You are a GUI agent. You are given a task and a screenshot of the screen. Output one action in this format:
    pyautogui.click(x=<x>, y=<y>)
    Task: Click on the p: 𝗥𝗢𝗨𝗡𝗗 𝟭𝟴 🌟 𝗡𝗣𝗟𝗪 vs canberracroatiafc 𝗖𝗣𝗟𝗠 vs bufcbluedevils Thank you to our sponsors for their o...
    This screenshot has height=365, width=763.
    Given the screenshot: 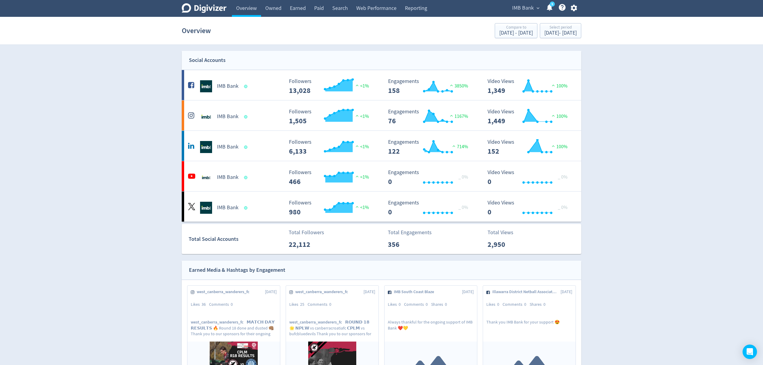 What is the action you would take?
    pyautogui.click(x=332, y=327)
    